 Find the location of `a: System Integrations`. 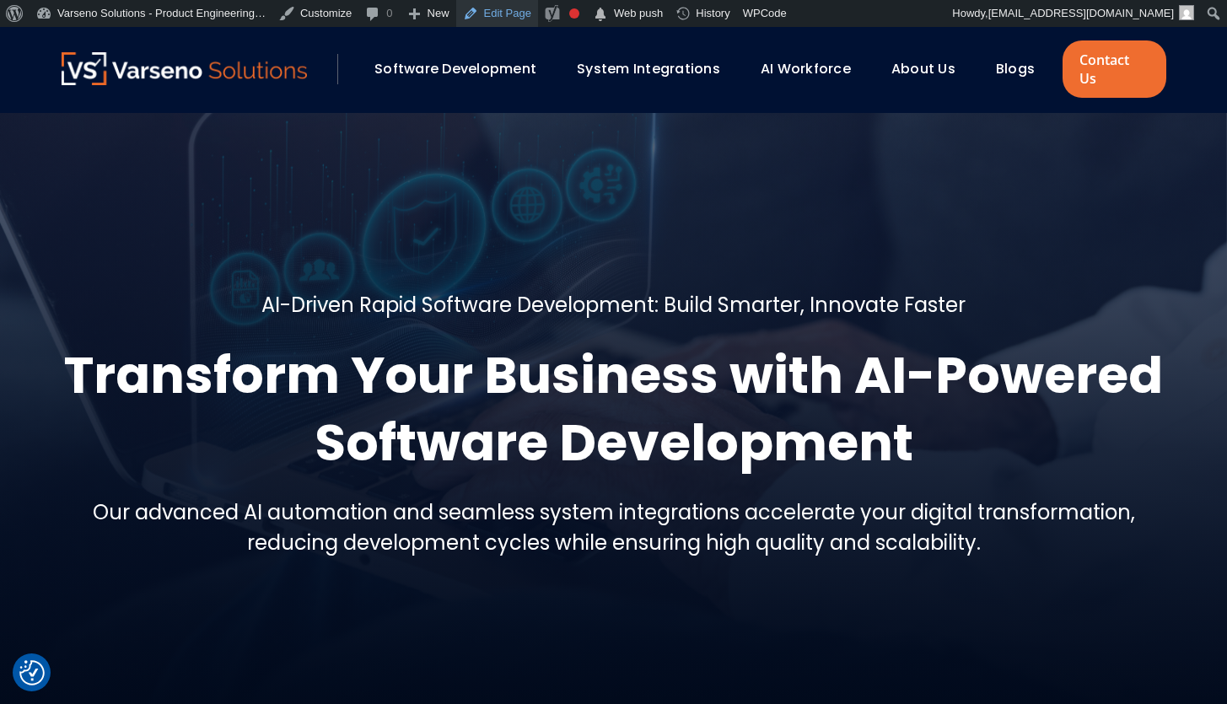

a: System Integrations is located at coordinates (649, 68).